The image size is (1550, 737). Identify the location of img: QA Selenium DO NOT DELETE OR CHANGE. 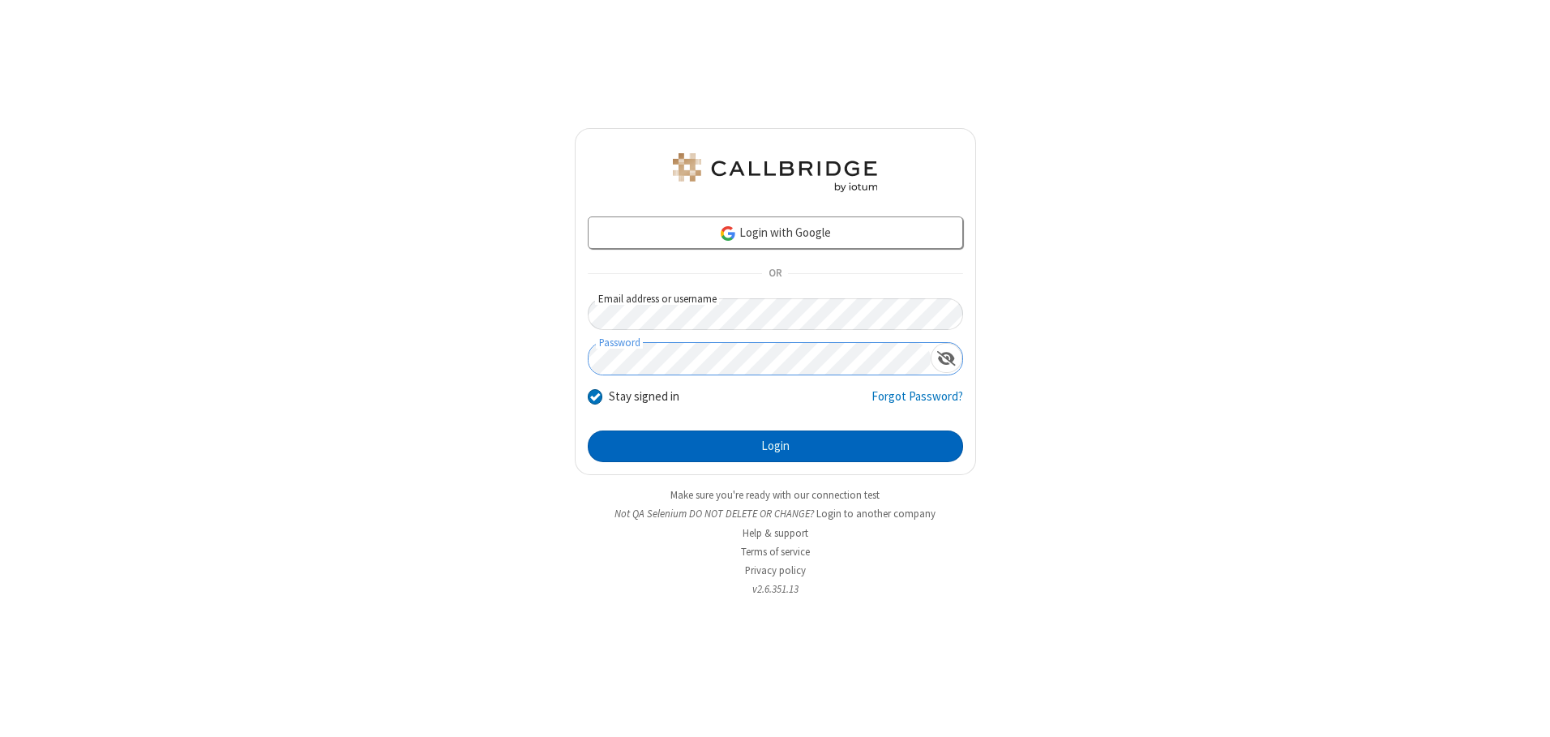
(775, 173).